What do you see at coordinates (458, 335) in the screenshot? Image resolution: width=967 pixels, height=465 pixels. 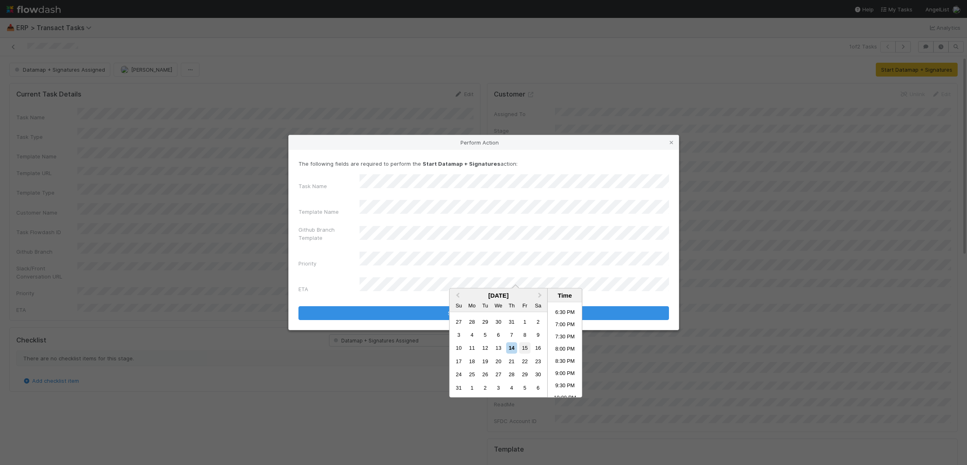 I see `div: Choose Sunday, August 3rd, 2025` at bounding box center [458, 335].